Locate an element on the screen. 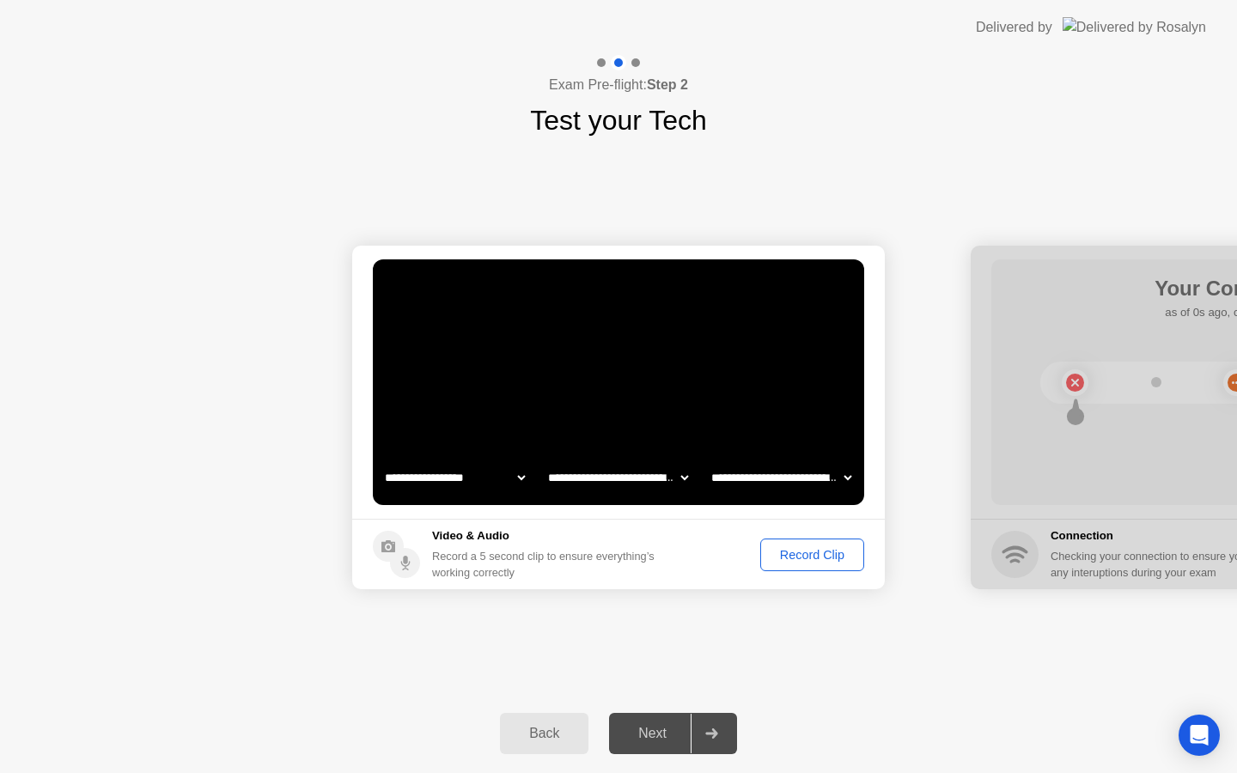  div: Record a 5 second clip to ensure everything’s working correctly is located at coordinates (546, 564).